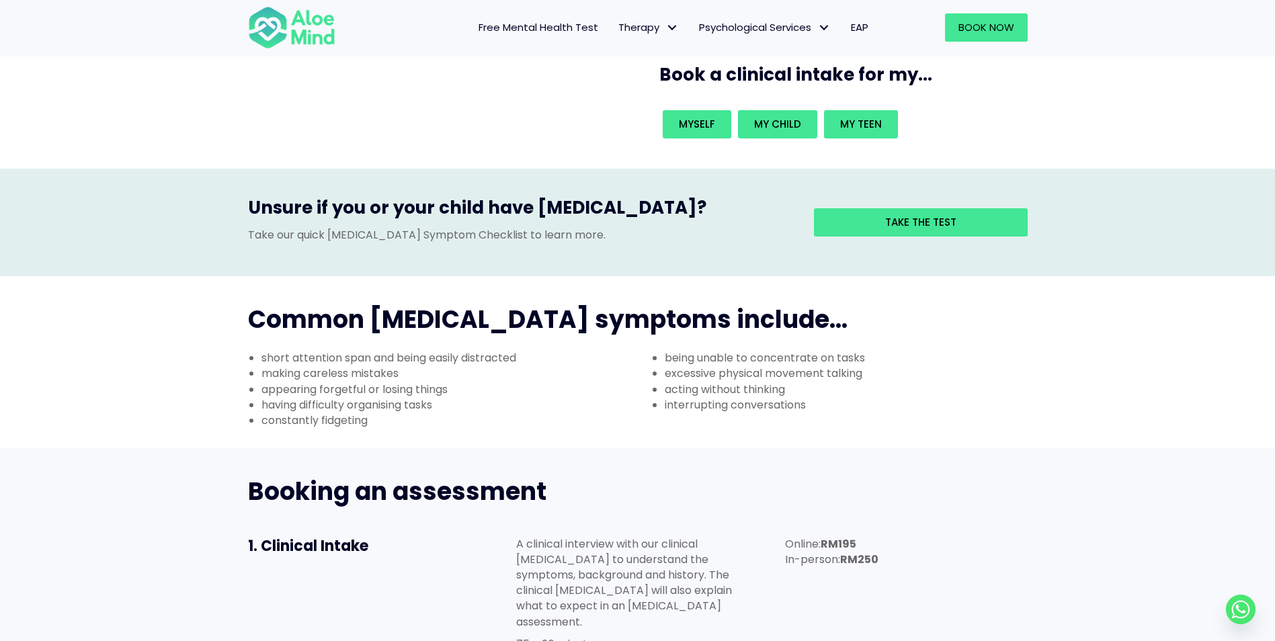 The width and height of the screenshot is (1275, 641). What do you see at coordinates (778, 124) in the screenshot?
I see `a: My child` at bounding box center [778, 124].